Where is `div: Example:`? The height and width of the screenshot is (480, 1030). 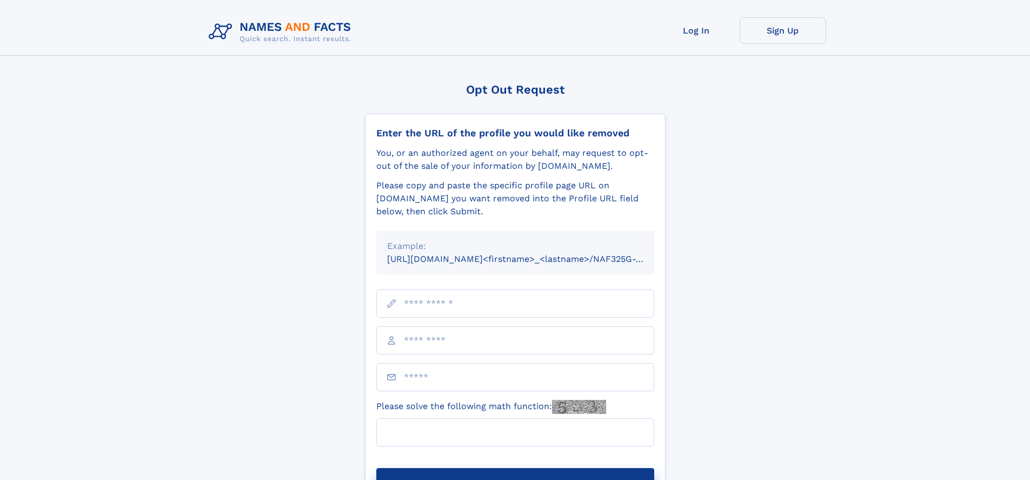 div: Example: is located at coordinates (515, 246).